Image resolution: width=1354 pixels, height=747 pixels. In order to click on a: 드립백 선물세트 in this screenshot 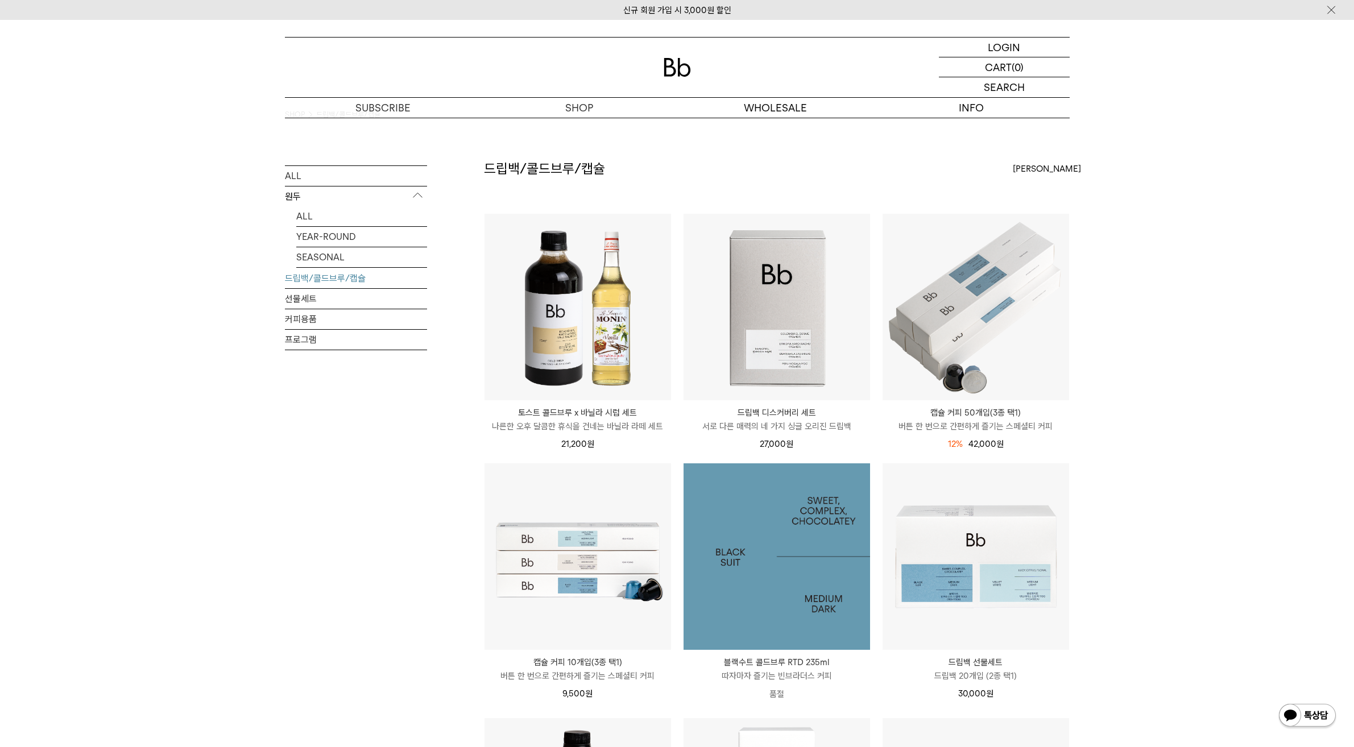, I will do `click(976, 557)`.